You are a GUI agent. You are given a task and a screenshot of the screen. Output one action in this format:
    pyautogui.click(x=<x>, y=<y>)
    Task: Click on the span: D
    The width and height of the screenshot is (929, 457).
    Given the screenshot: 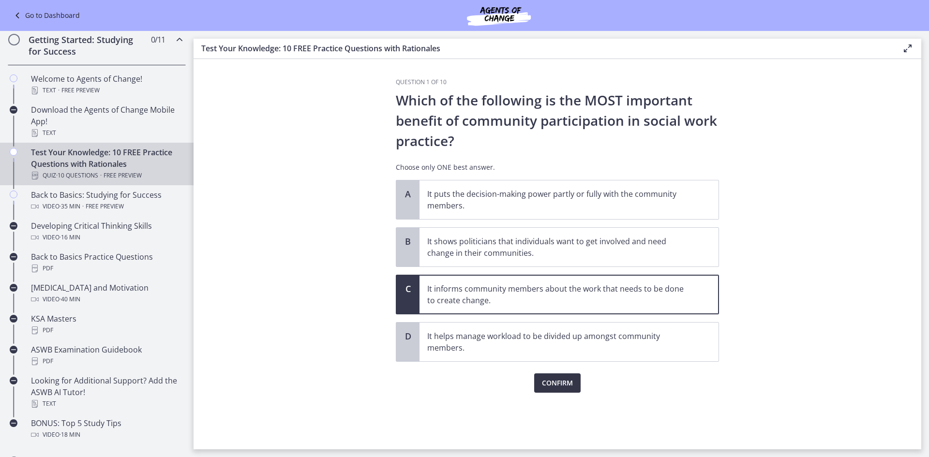 What is the action you would take?
    pyautogui.click(x=408, y=336)
    